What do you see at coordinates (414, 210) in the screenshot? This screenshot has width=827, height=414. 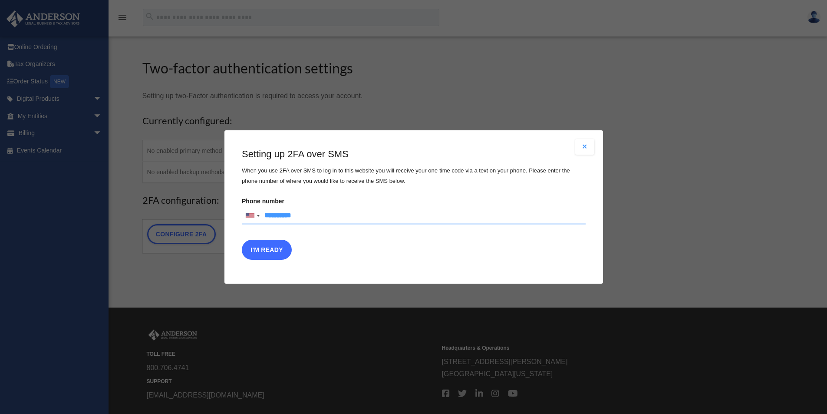 I see `label: Phone number` at bounding box center [414, 210].